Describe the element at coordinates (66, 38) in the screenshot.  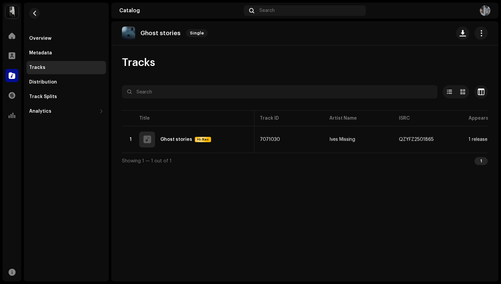
I see `re-m-nav-item: Overview` at that location.